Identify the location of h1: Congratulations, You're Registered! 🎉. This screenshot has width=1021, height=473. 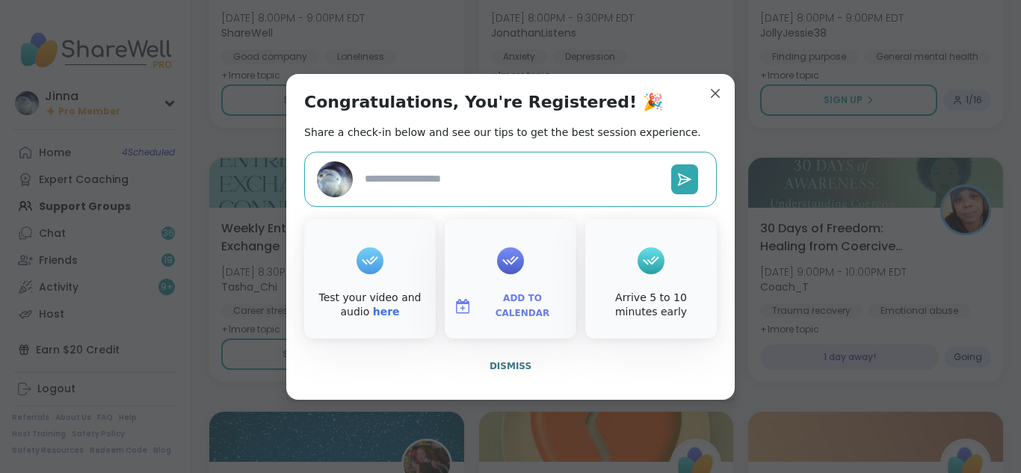
(483, 102).